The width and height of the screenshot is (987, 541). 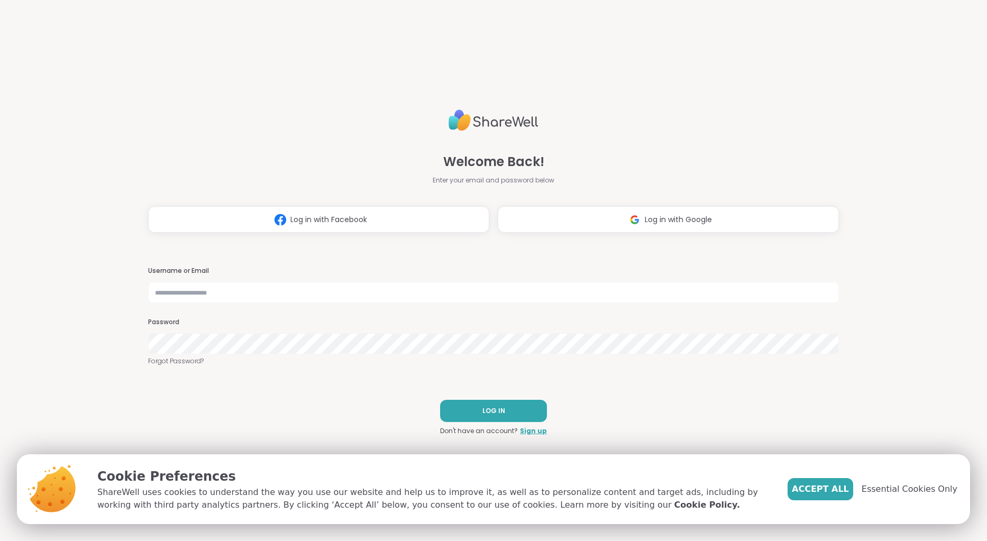 What do you see at coordinates (328, 220) in the screenshot?
I see `span: Log in with Facebook` at bounding box center [328, 220].